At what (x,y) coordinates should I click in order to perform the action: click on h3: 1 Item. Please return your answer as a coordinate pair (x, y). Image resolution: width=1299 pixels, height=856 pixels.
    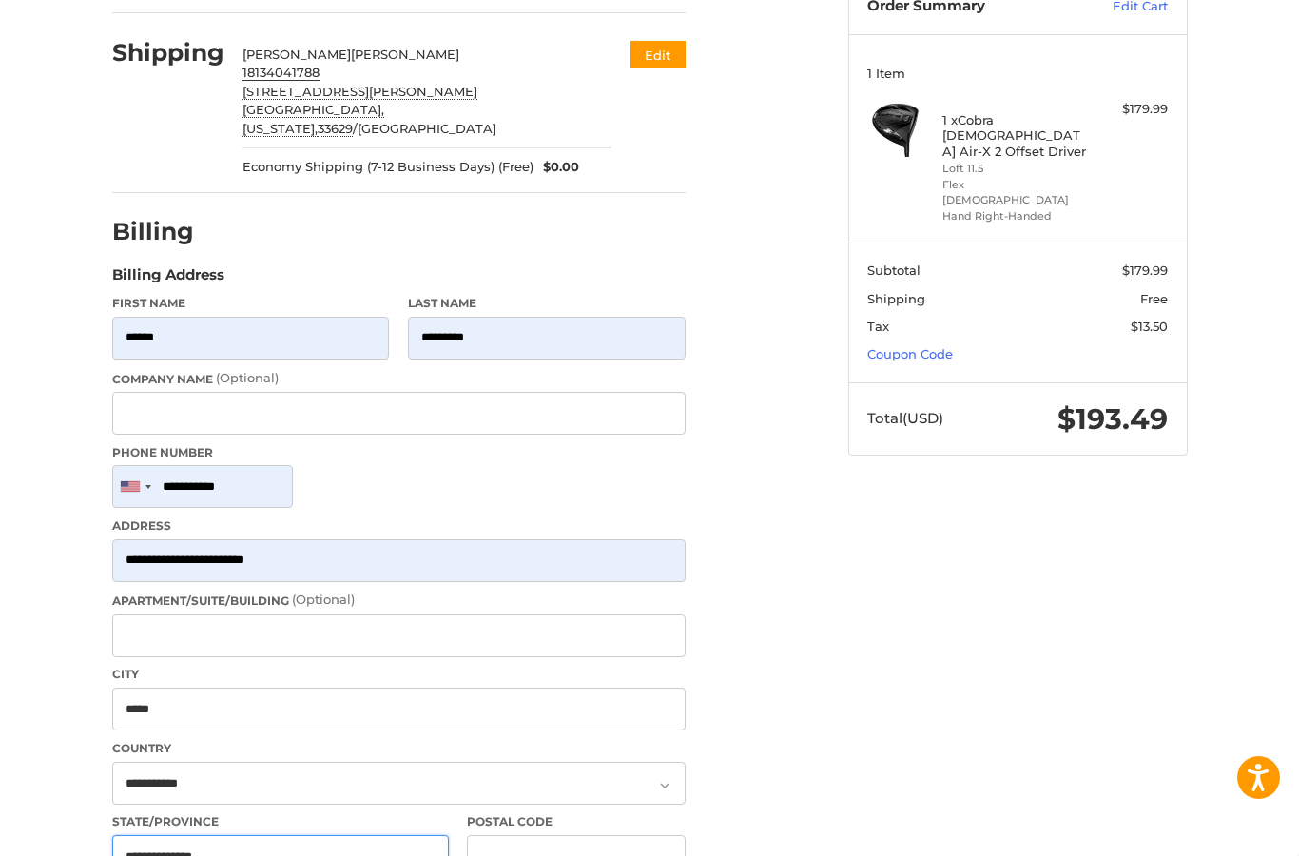
    Looking at the image, I should click on (1018, 73).